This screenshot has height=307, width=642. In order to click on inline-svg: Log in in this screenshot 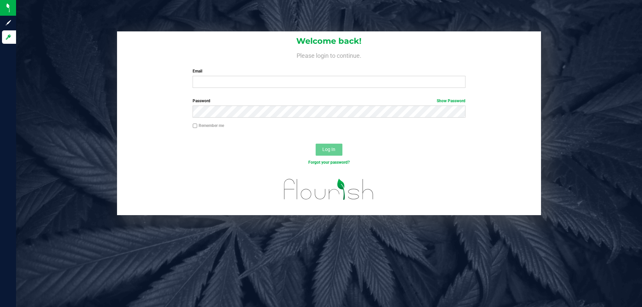, I will do `click(8, 37)`.